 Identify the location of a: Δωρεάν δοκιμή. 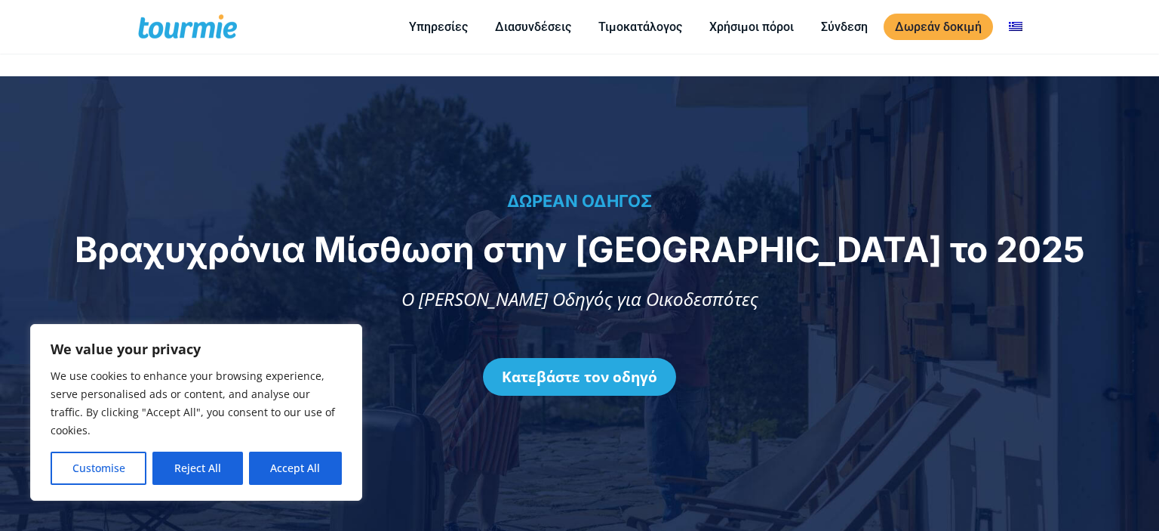
(938, 26).